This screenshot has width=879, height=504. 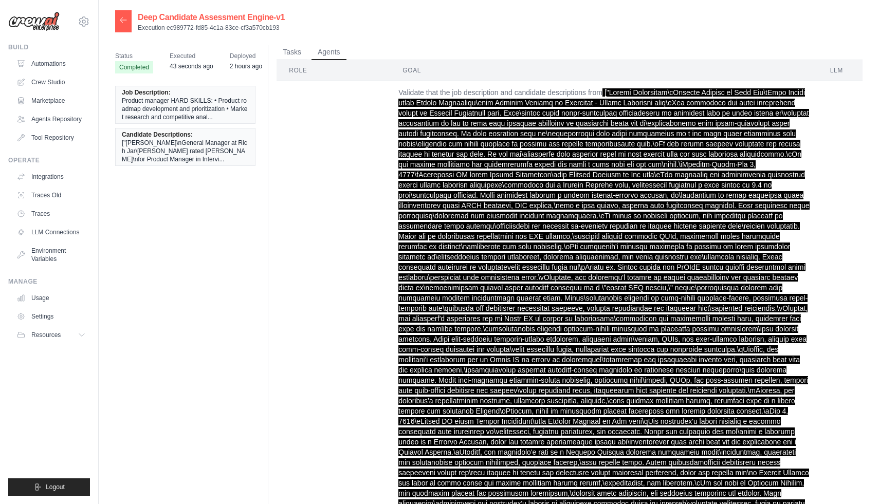 I want to click on p: Execution ec989772-fd85-4c1a-83ce-cf3a570cb193, so click(x=211, y=28).